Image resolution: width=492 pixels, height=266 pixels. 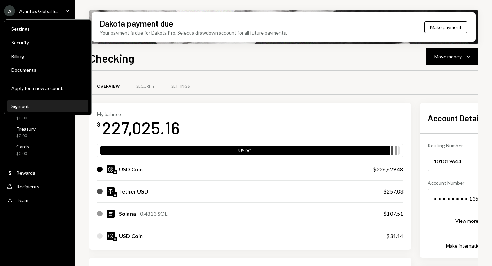 What do you see at coordinates (111, 213) in the screenshot?
I see `img: SOL` at bounding box center [111, 213].